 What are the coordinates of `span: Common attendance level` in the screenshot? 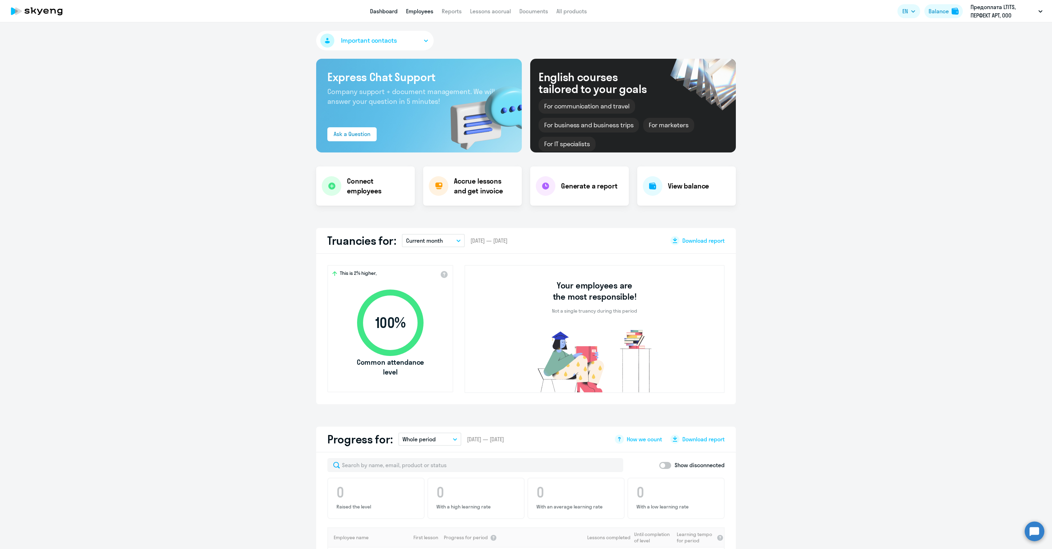 It's located at (390, 367).